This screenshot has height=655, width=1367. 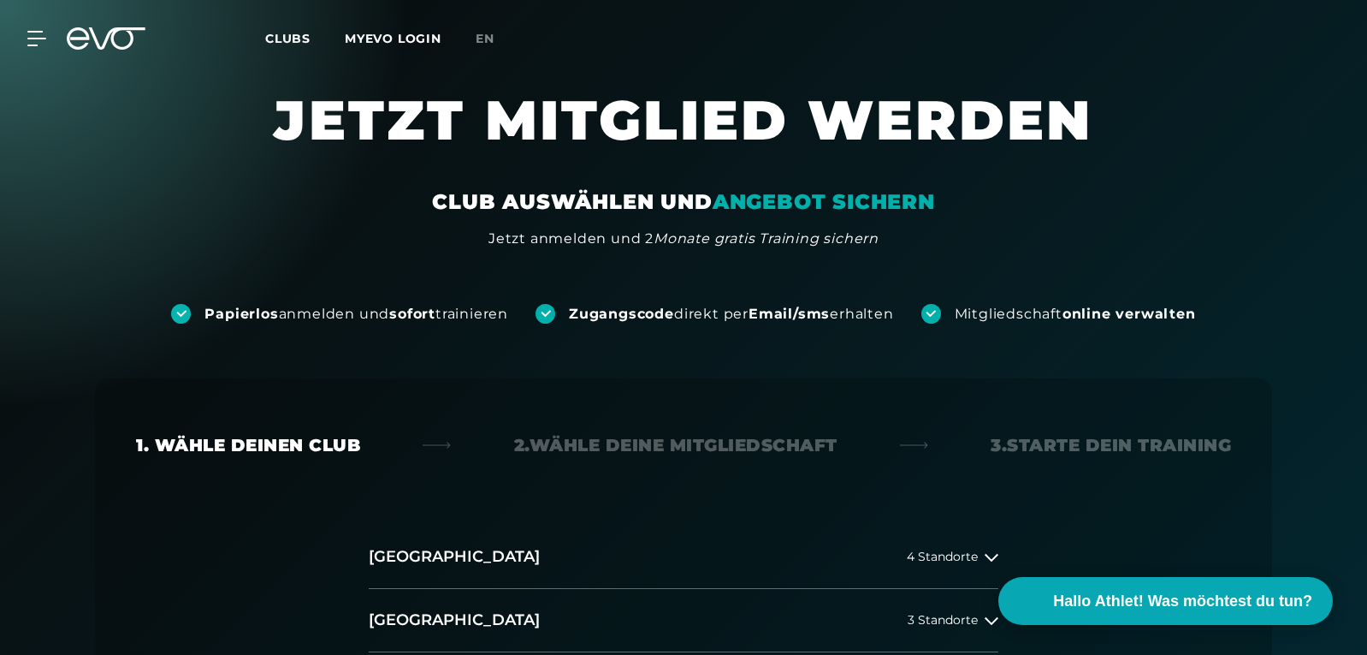 What do you see at coordinates (1129, 313) in the screenshot?
I see `strong: online verwalten` at bounding box center [1129, 313].